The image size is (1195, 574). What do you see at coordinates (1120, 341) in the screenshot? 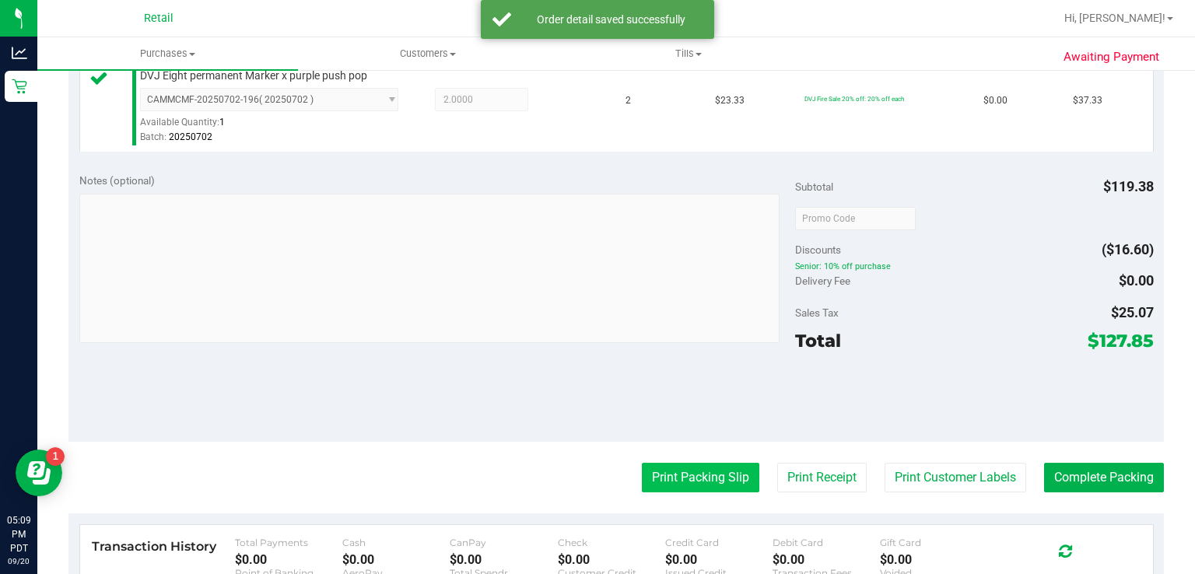
I see `span: $127.85` at bounding box center [1120, 341].